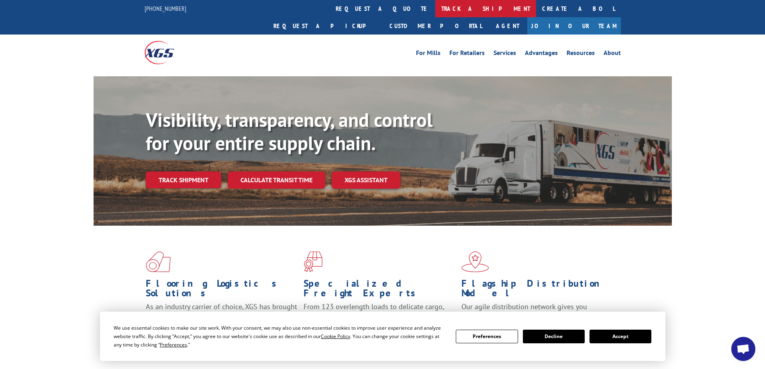 This screenshot has height=369, width=765. What do you see at coordinates (380, 320) in the screenshot?
I see `p: From 123 overlength loads to delicate cargo, our experienced staff knows the best way to move you...` at bounding box center [380, 320].